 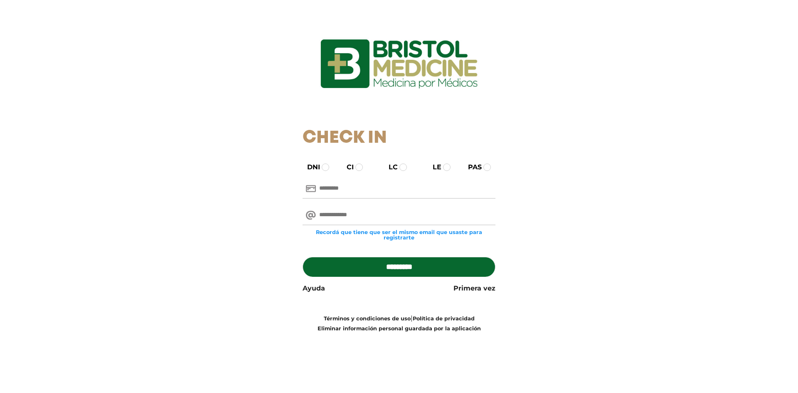 What do you see at coordinates (471, 167) in the screenshot?
I see `label: PAS` at bounding box center [471, 167].